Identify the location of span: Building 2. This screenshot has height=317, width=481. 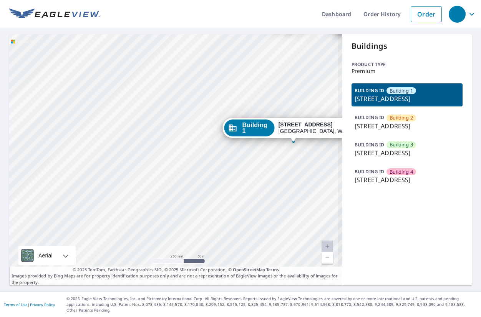
(401, 118).